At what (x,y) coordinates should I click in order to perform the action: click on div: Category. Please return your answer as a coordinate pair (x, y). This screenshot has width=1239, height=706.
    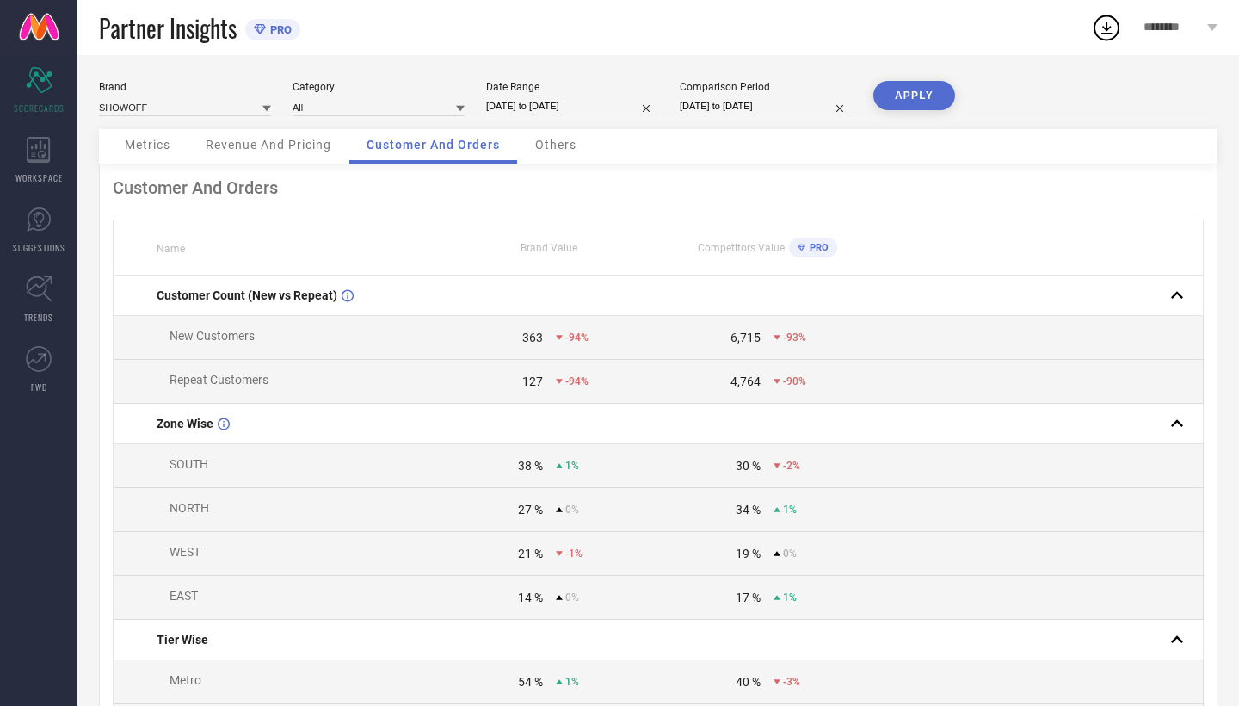
    Looking at the image, I should click on (379, 87).